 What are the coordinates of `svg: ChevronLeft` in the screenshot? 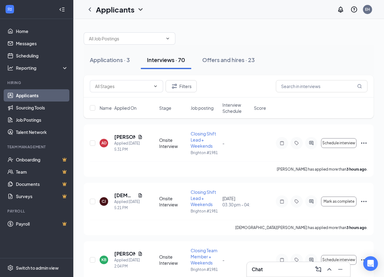 It's located at (90, 9).